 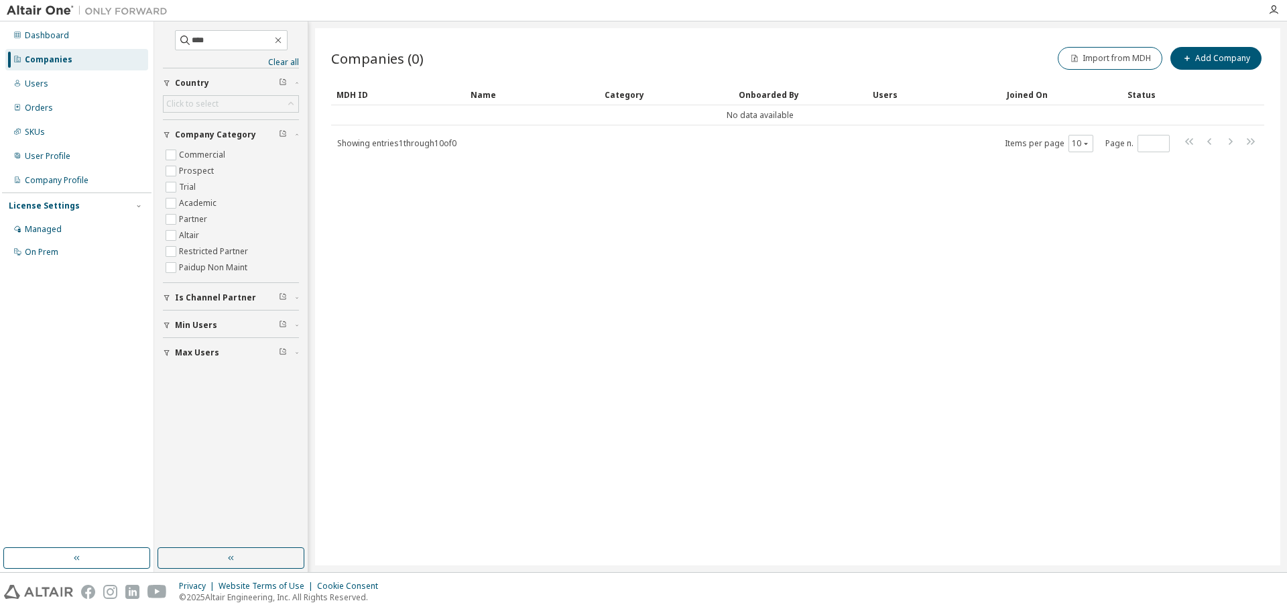 What do you see at coordinates (198, 586) in the screenshot?
I see `div: Privacy` at bounding box center [198, 586].